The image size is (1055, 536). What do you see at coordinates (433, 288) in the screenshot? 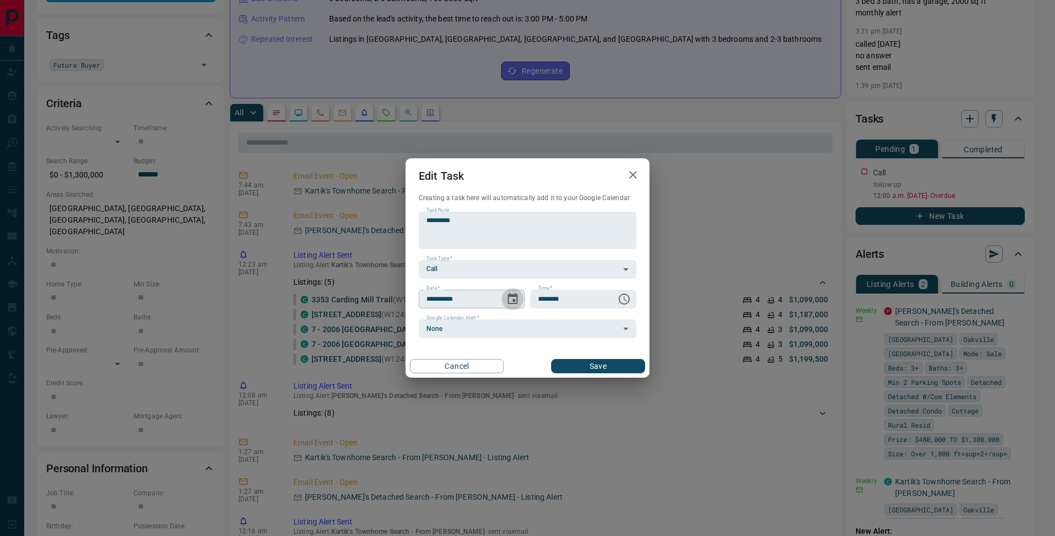
I see `label: Date` at bounding box center [433, 288].